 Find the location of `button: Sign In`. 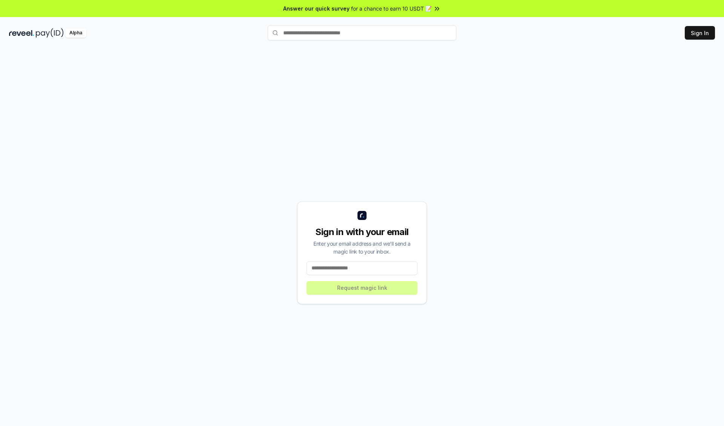

button: Sign In is located at coordinates (700, 33).